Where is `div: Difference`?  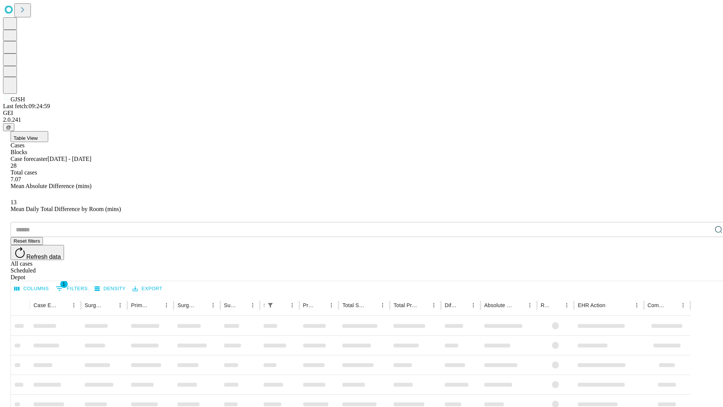
div: Difference is located at coordinates (451, 305).